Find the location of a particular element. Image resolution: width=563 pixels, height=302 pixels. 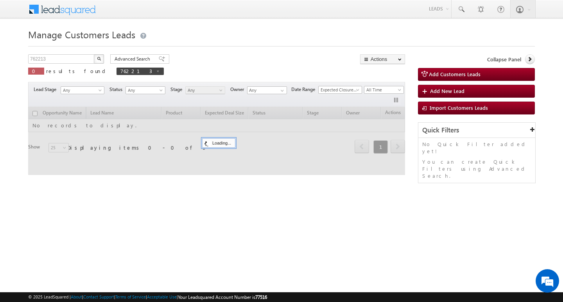

a: Expected Closure Date is located at coordinates (340, 90).